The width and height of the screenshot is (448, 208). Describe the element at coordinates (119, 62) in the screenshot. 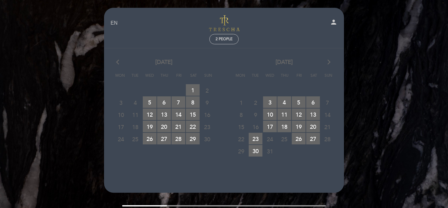

I see `i: arrow_back_ios` at that location.